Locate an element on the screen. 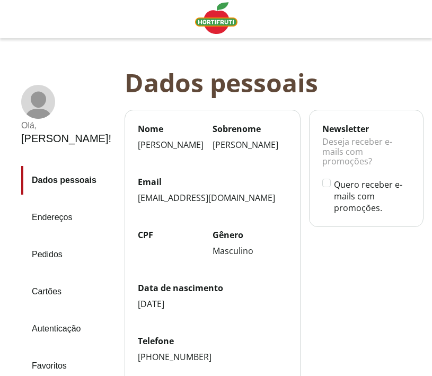 The image size is (432, 376). a: Endereços is located at coordinates (68, 217).